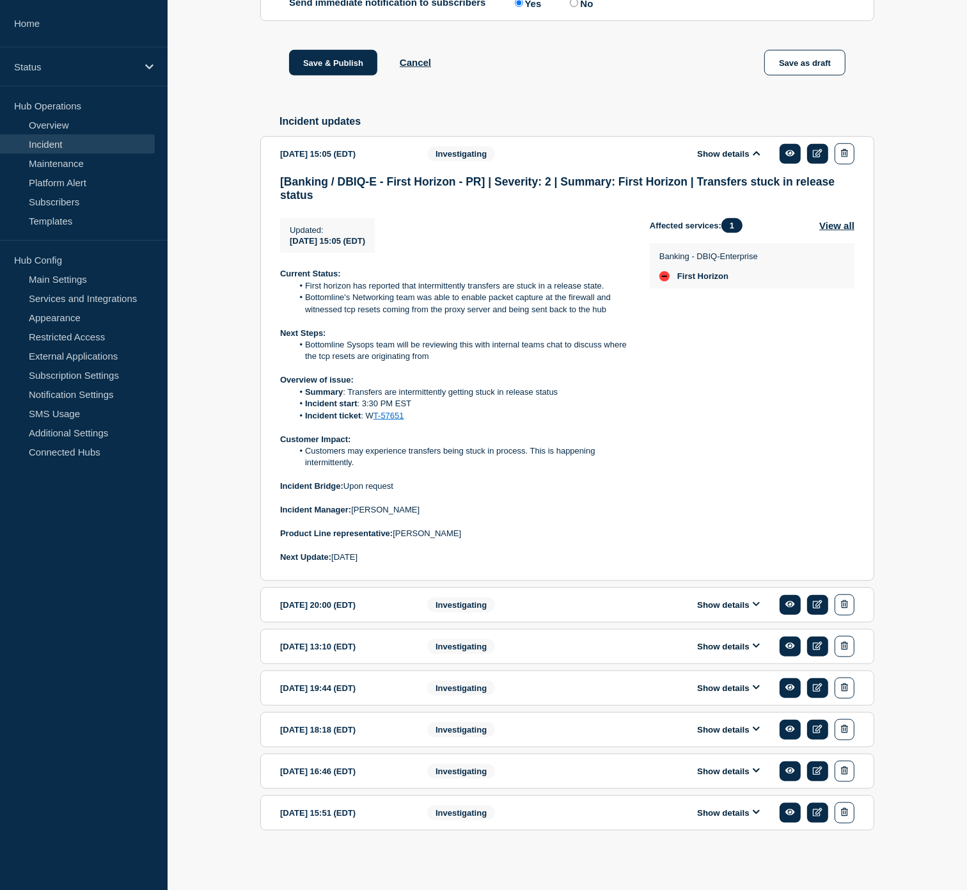 The width and height of the screenshot is (967, 890). I want to click on div: down, so click(665, 276).